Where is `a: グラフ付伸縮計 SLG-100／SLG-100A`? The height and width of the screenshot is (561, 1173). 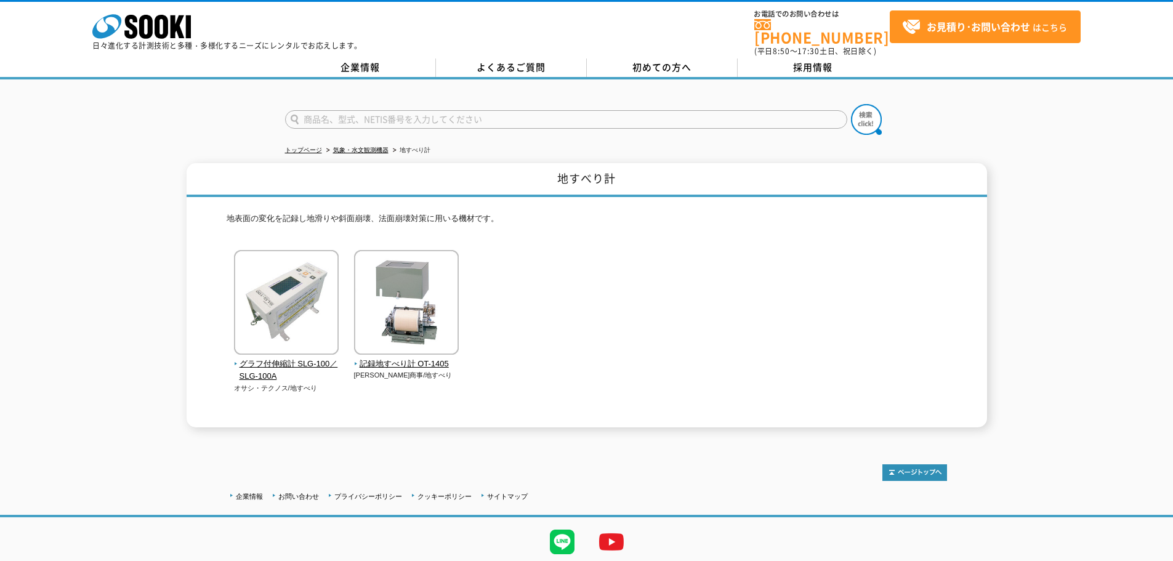
a: グラフ付伸縮計 SLG-100／SLG-100A is located at coordinates (286, 365).